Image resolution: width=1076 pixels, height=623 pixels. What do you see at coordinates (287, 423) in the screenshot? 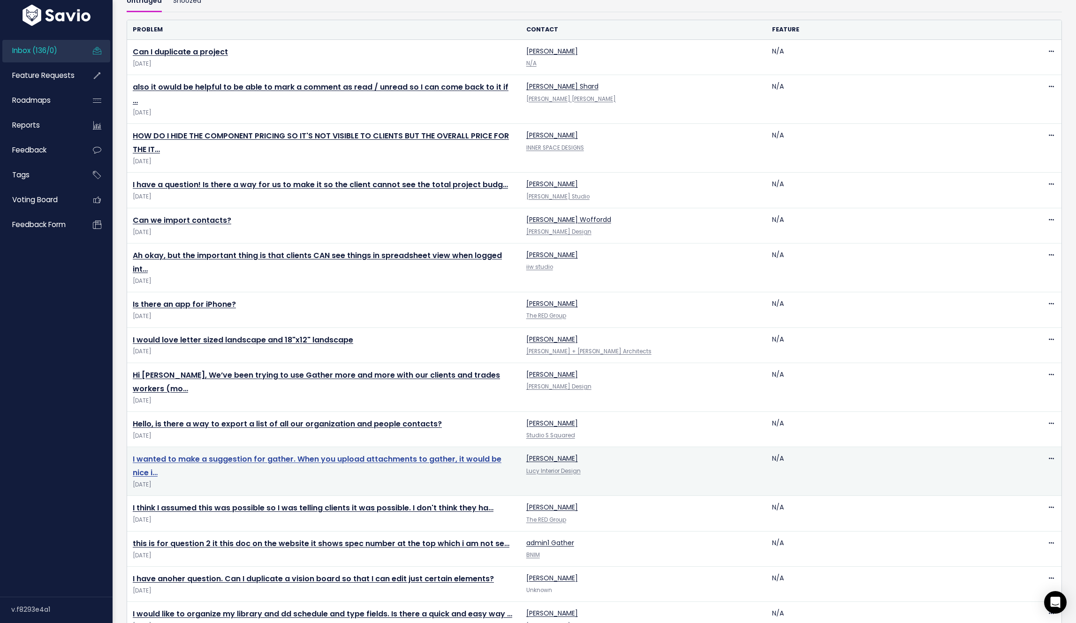
I see `a: Hello, is there a way to export a list of all our organization and people contacts?` at bounding box center [287, 423].